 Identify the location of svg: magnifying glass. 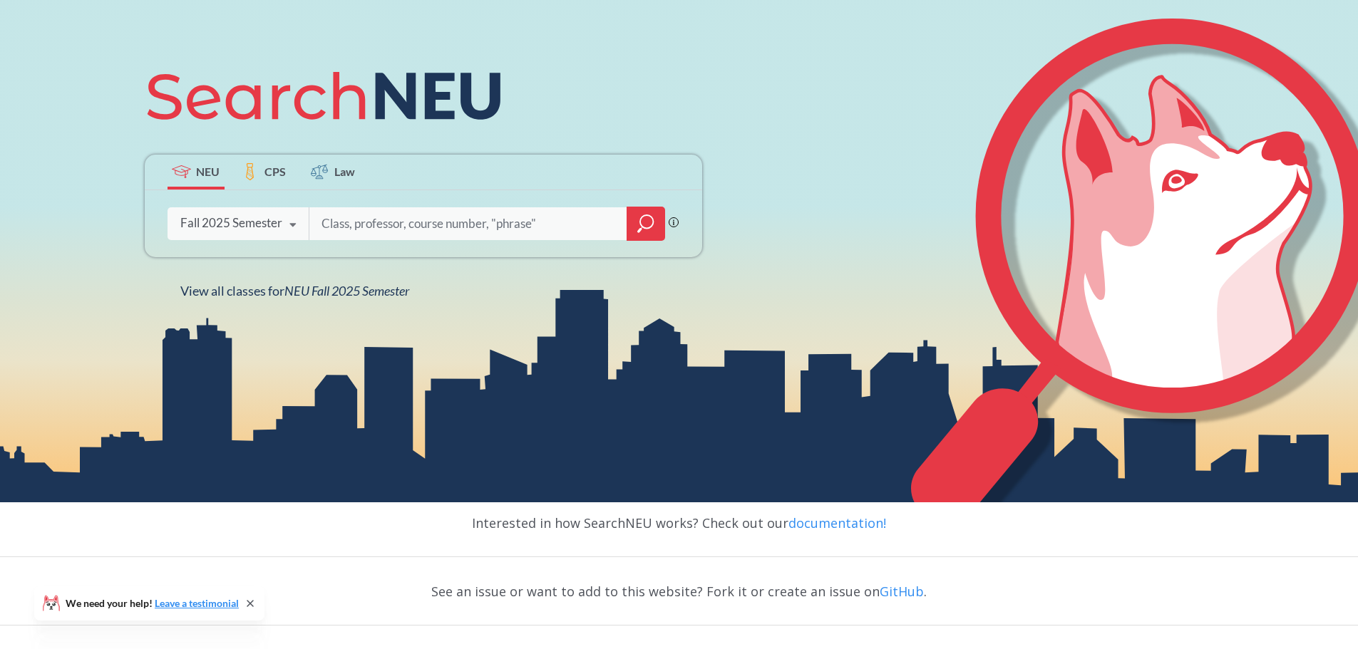
(646, 224).